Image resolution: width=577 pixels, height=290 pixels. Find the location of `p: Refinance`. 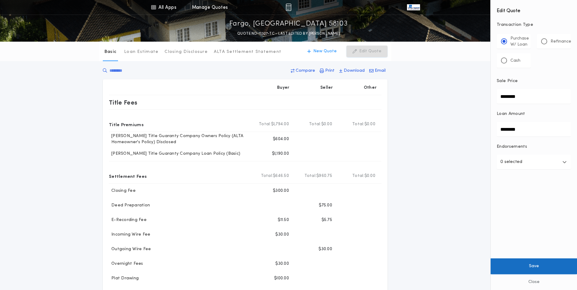

p: Refinance is located at coordinates (561, 42).